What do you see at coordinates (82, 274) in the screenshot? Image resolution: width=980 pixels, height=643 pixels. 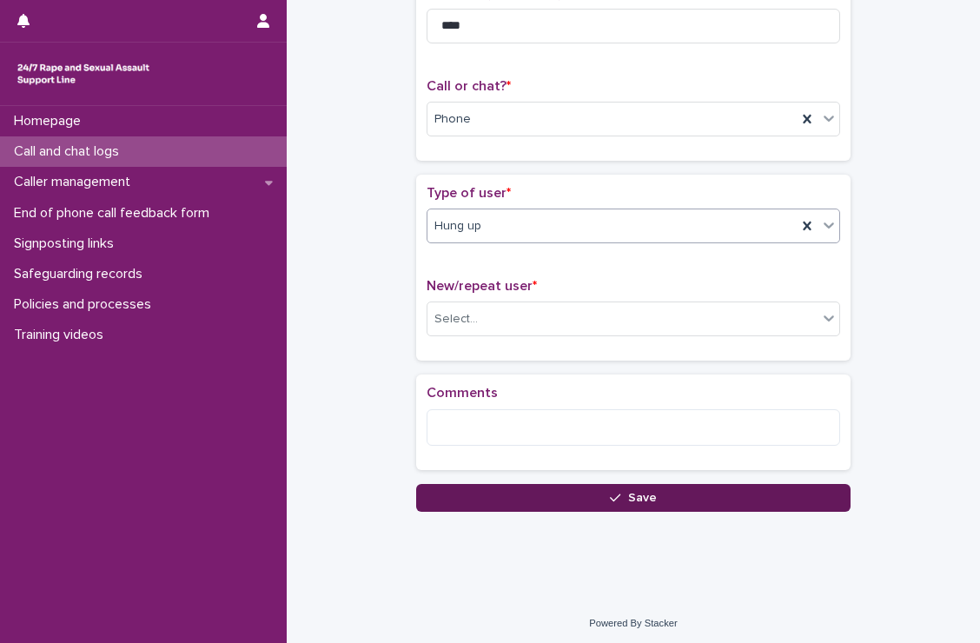 I see `p: Safeguarding records` at bounding box center [82, 274].